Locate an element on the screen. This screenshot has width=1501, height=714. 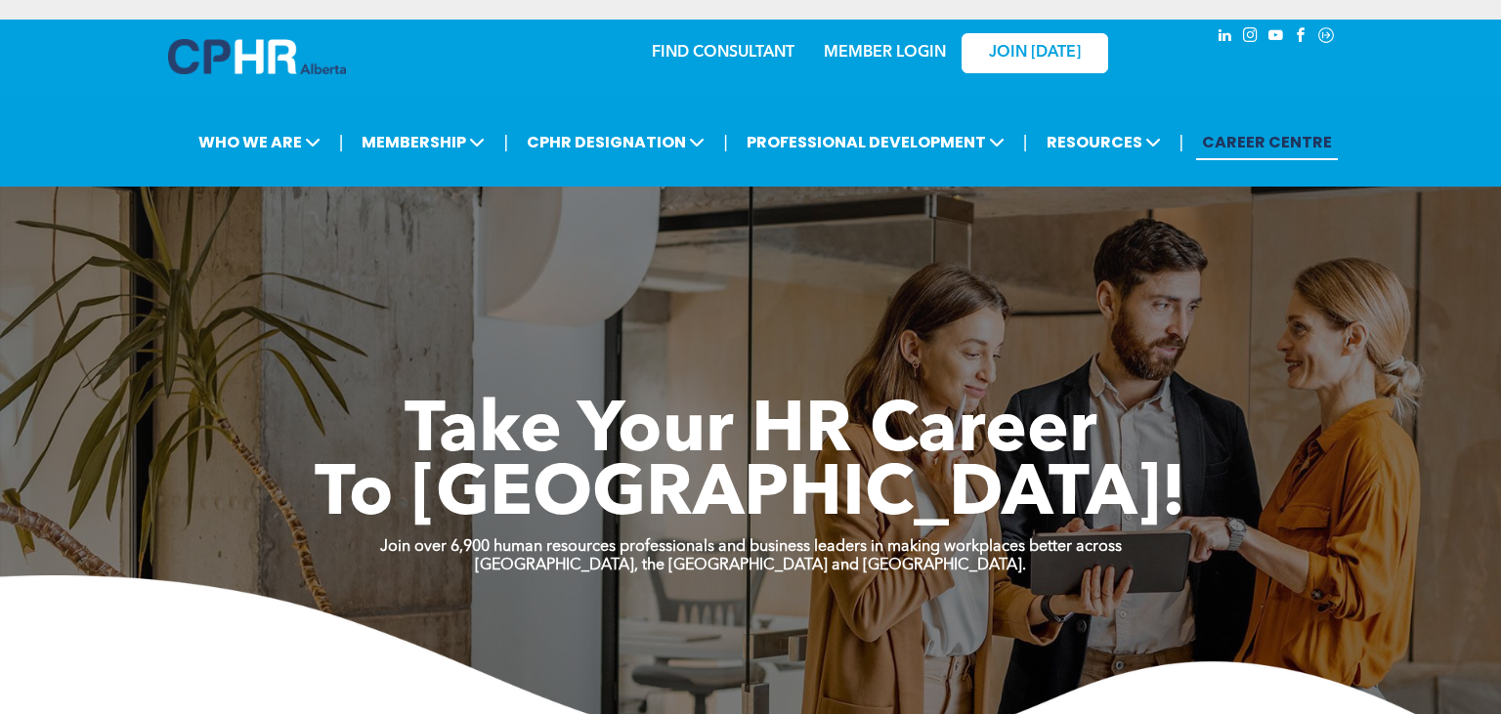
span: RESOURCES is located at coordinates (1103, 142).